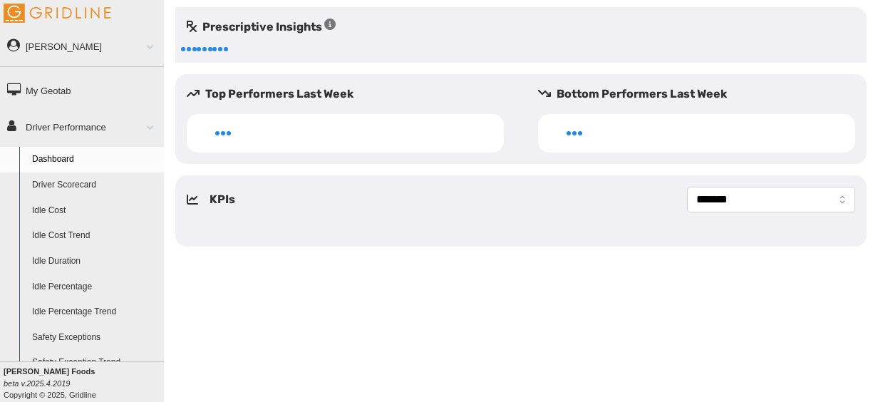 The image size is (878, 402). Describe the element at coordinates (95, 363) in the screenshot. I see `a: Safety Exception Trend` at that location.